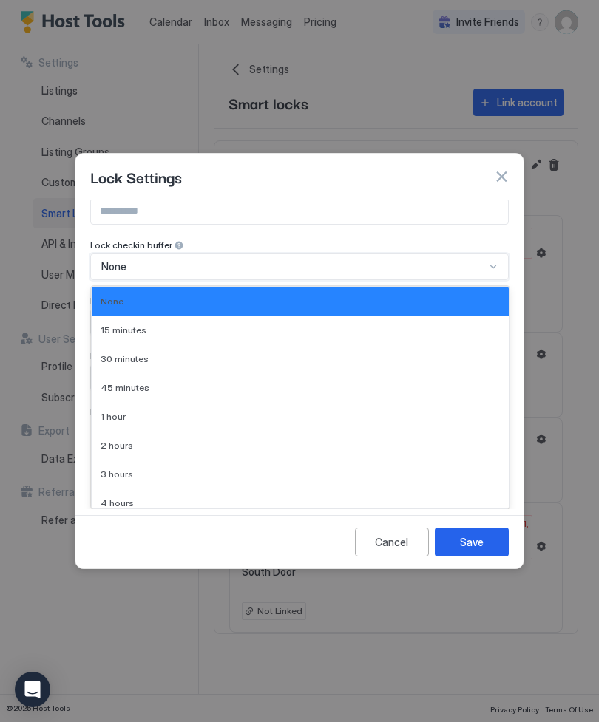 Image resolution: width=599 pixels, height=722 pixels. I want to click on span: Linked to, so click(109, 411).